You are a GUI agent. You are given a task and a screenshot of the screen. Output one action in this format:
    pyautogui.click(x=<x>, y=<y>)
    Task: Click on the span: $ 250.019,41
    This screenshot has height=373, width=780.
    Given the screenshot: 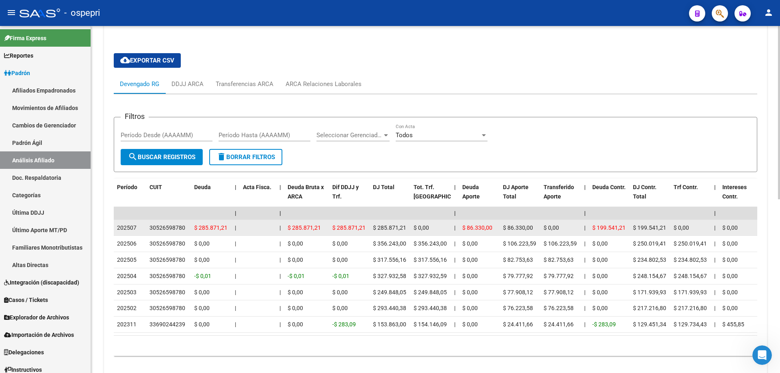 What is the action you would take?
    pyautogui.click(x=690, y=244)
    